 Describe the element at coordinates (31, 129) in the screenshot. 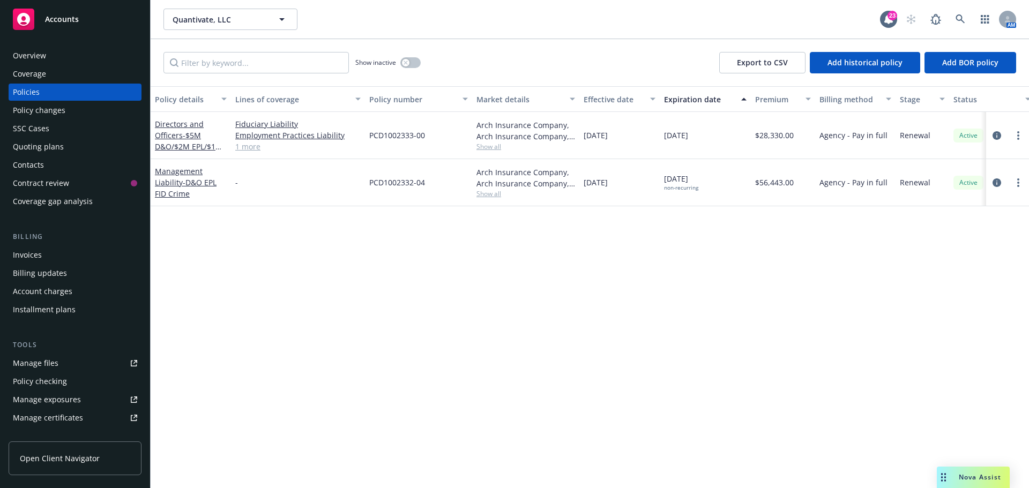

I see `div: SSC Cases` at that location.